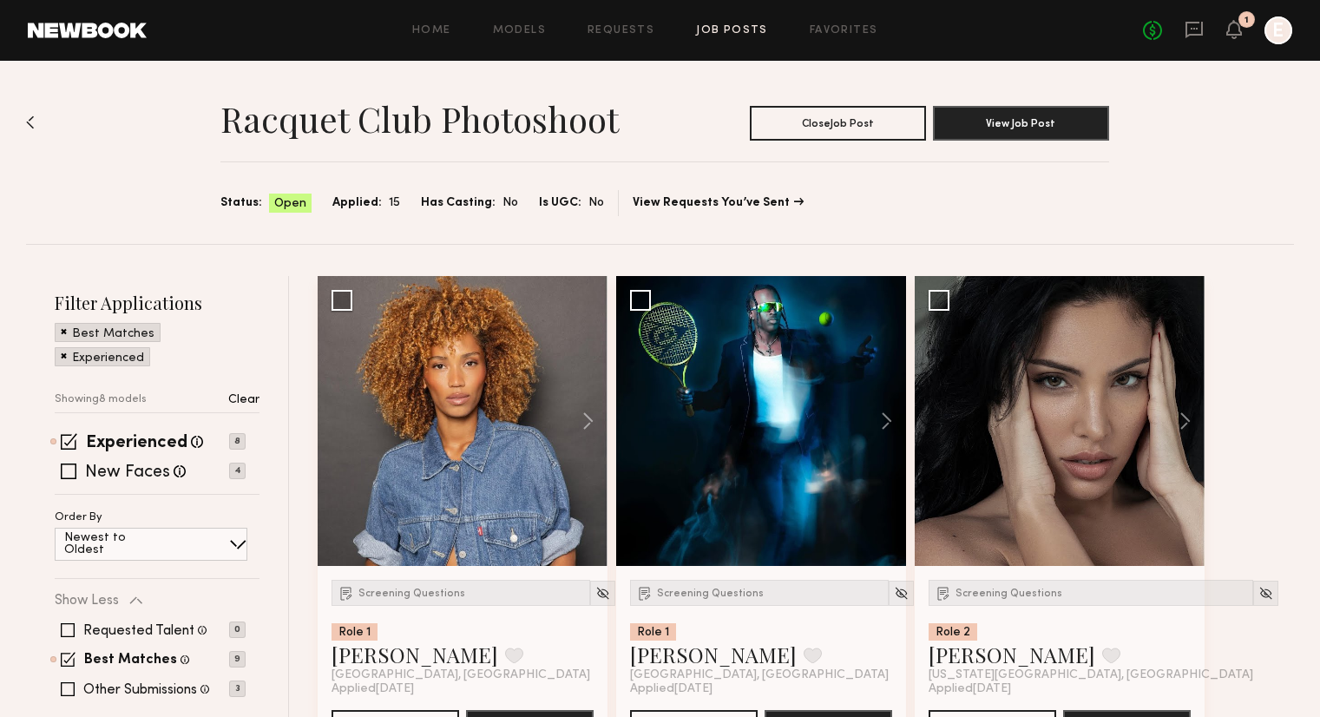 The height and width of the screenshot is (717, 1320). What do you see at coordinates (130, 660) in the screenshot?
I see `label: Best Matches` at bounding box center [130, 660].